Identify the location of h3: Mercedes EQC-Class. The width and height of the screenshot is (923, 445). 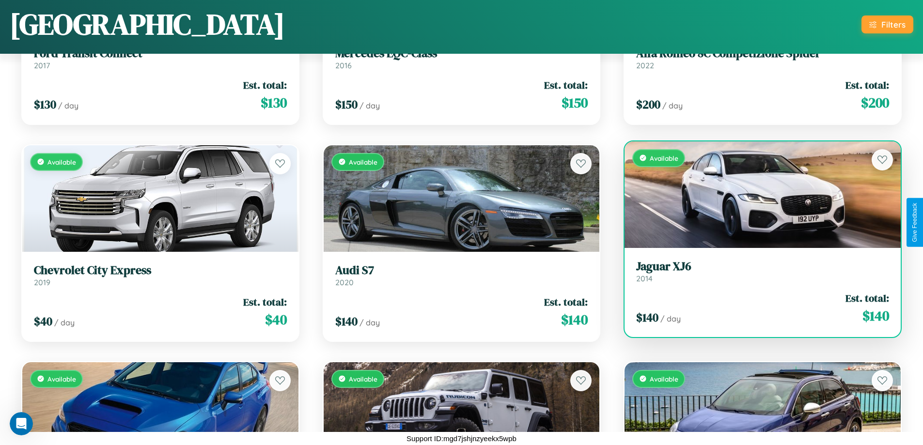
(462, 53).